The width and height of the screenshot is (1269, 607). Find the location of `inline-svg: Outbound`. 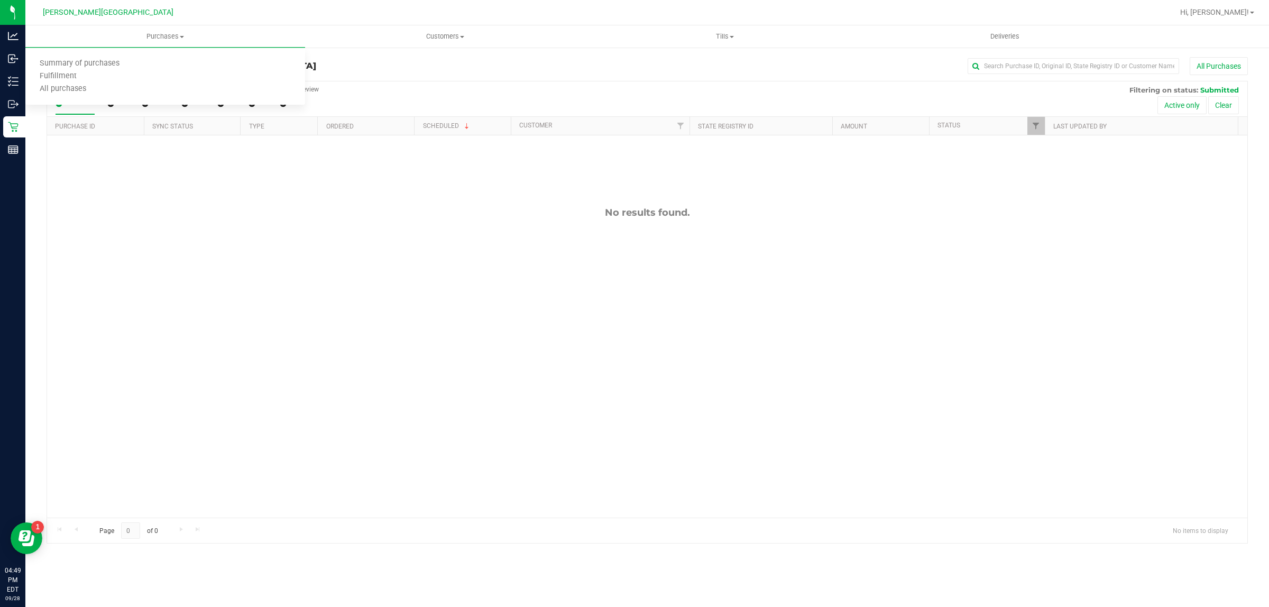

inline-svg: Outbound is located at coordinates (13, 104).